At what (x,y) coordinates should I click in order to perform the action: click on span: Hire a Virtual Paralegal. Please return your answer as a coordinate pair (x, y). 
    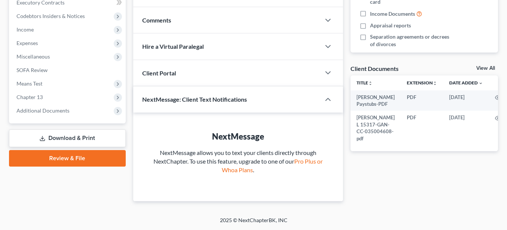
    Looking at the image, I should click on (173, 46).